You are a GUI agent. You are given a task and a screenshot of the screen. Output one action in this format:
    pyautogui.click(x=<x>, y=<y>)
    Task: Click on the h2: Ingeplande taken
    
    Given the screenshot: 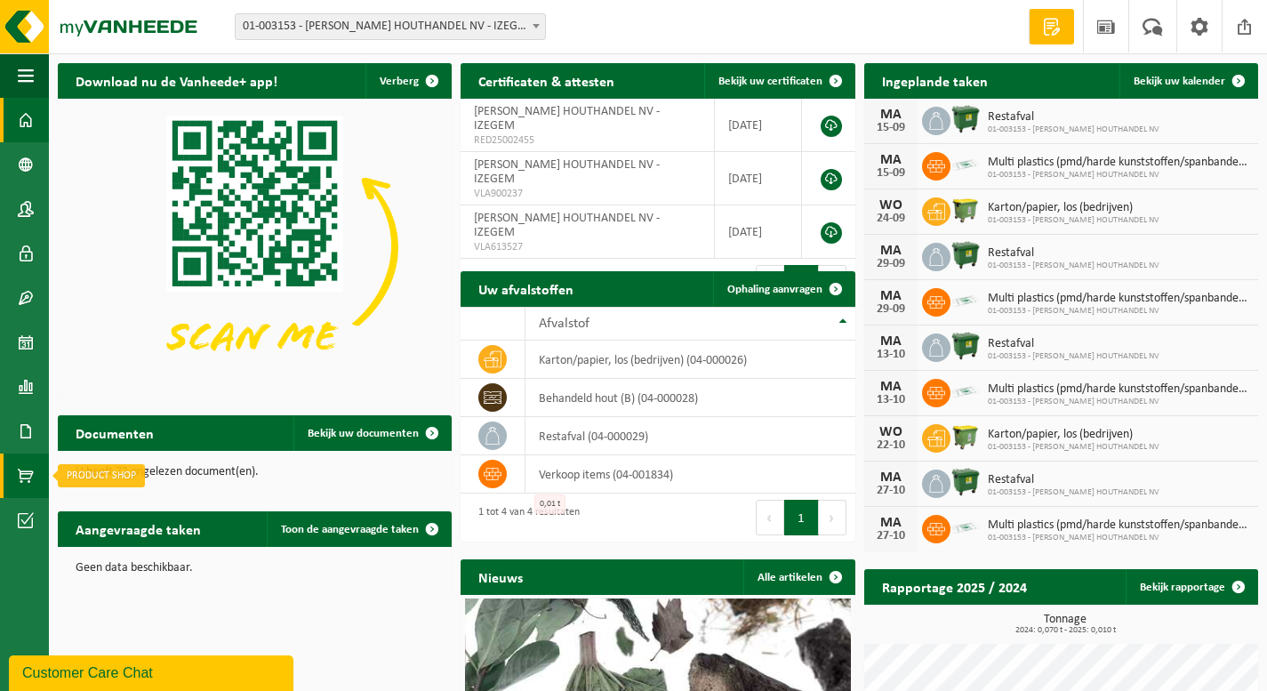 What is the action you would take?
    pyautogui.click(x=934, y=80)
    